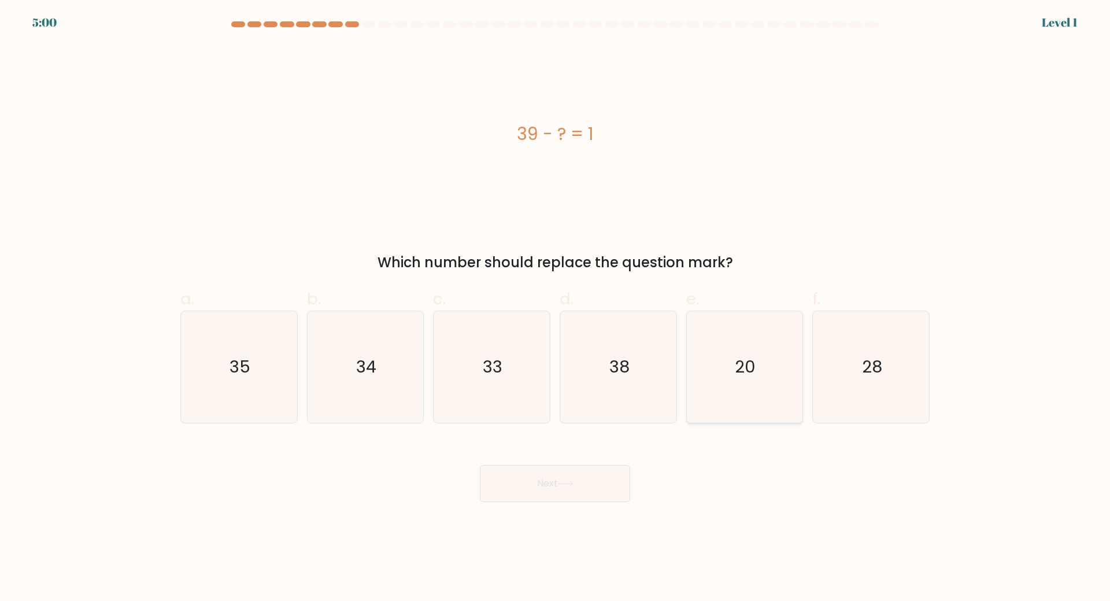  Describe the element at coordinates (314, 298) in the screenshot. I see `span: b.` at that location.